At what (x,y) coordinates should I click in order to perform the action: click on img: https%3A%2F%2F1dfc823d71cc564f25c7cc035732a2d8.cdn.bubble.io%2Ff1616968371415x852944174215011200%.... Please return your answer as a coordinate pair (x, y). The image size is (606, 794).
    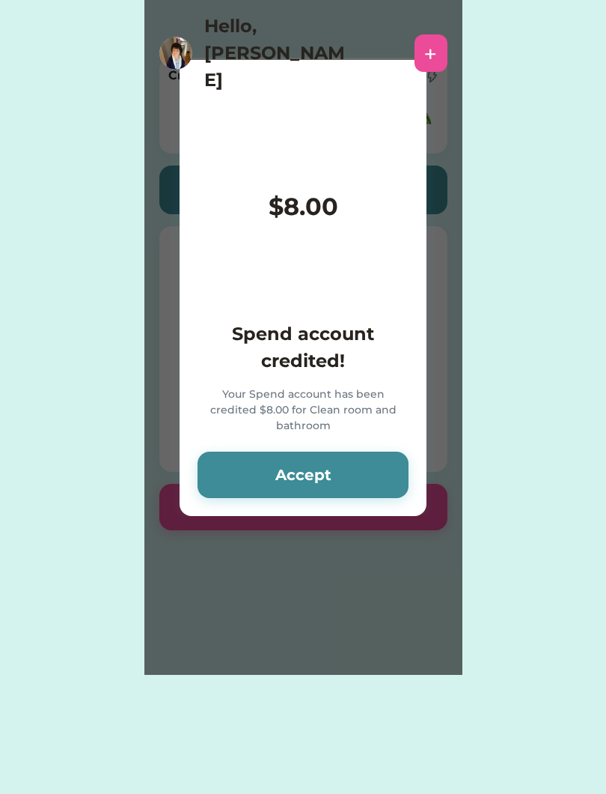
    Looking at the image, I should click on (176, 53).